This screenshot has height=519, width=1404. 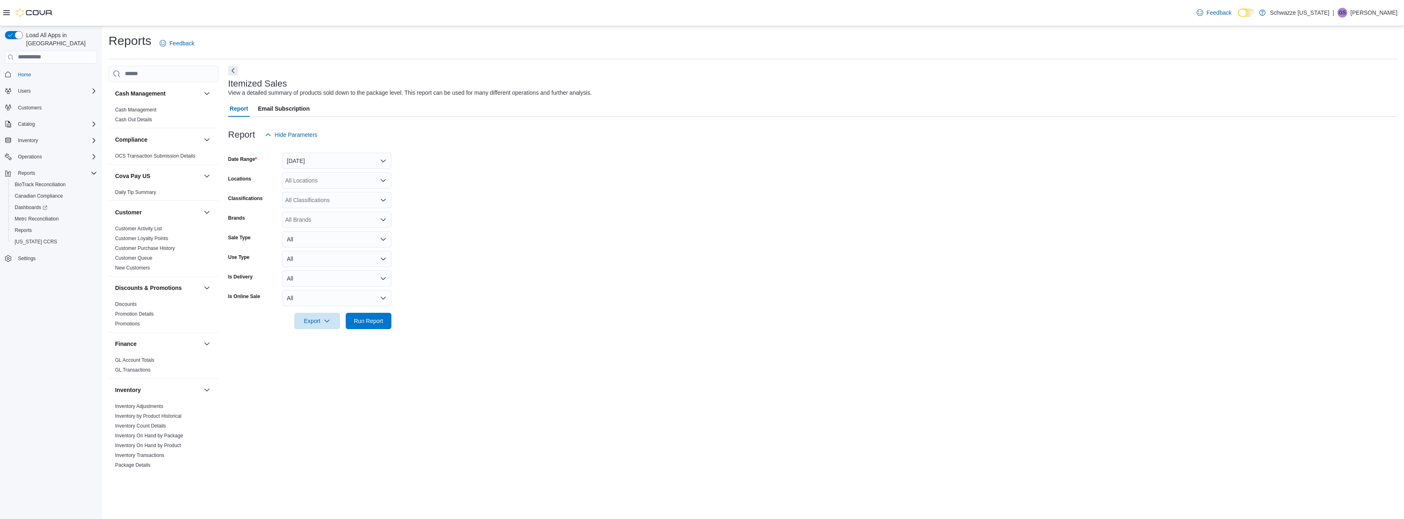 I want to click on label: Classifications, so click(x=245, y=198).